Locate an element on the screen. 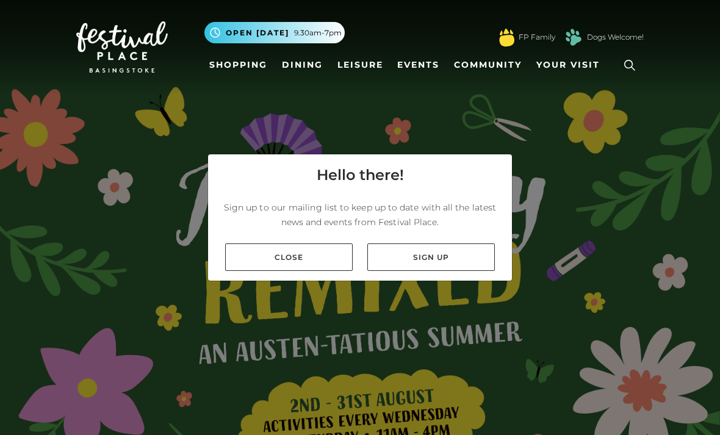 This screenshot has height=435, width=720. a: Events is located at coordinates (418, 65).